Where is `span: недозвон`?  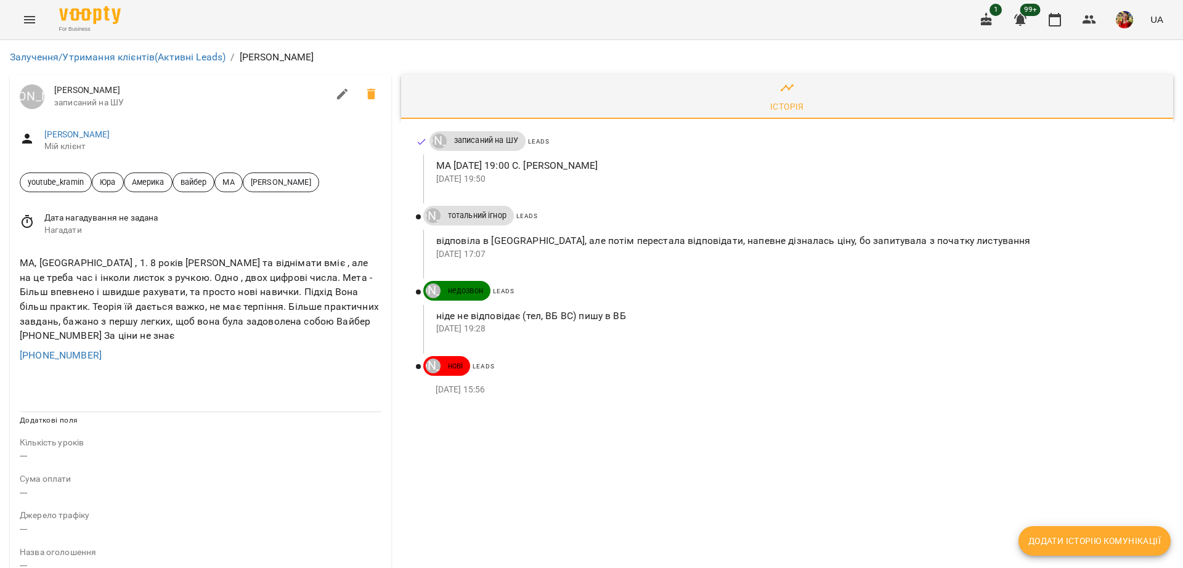 span: недозвон is located at coordinates (465, 291).